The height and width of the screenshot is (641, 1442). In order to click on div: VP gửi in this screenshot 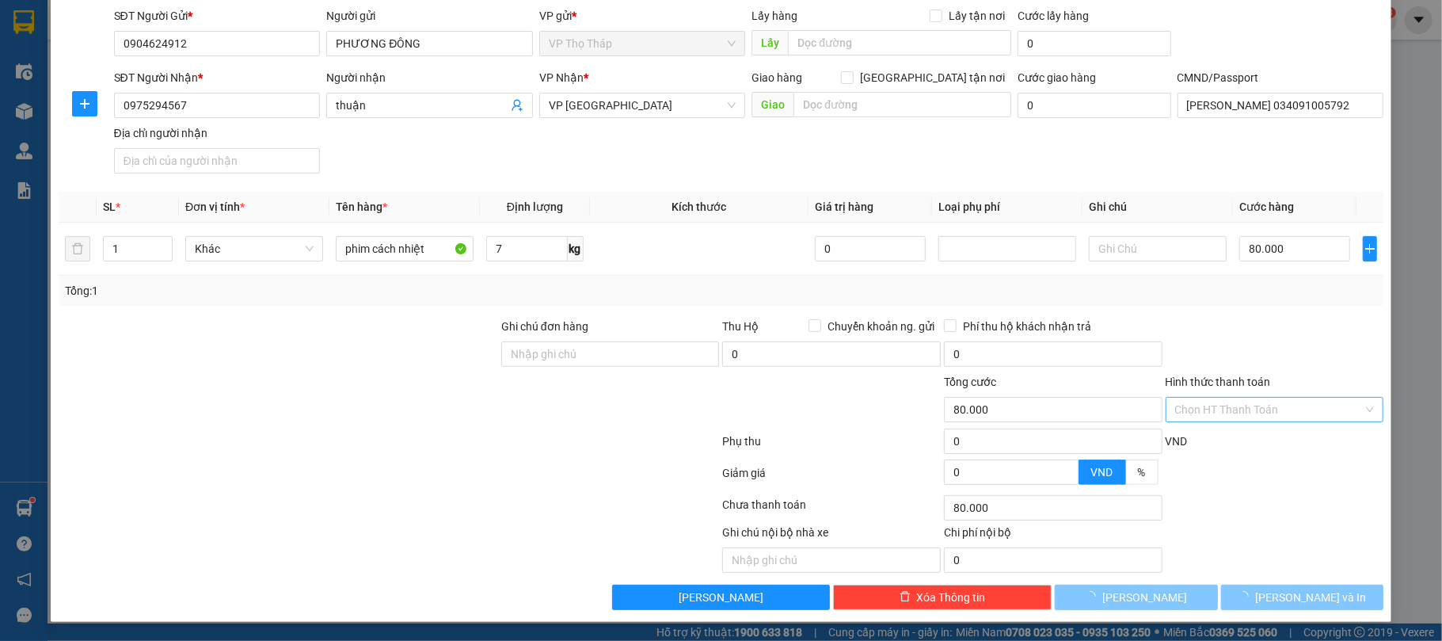, I will do `click(642, 16)`.